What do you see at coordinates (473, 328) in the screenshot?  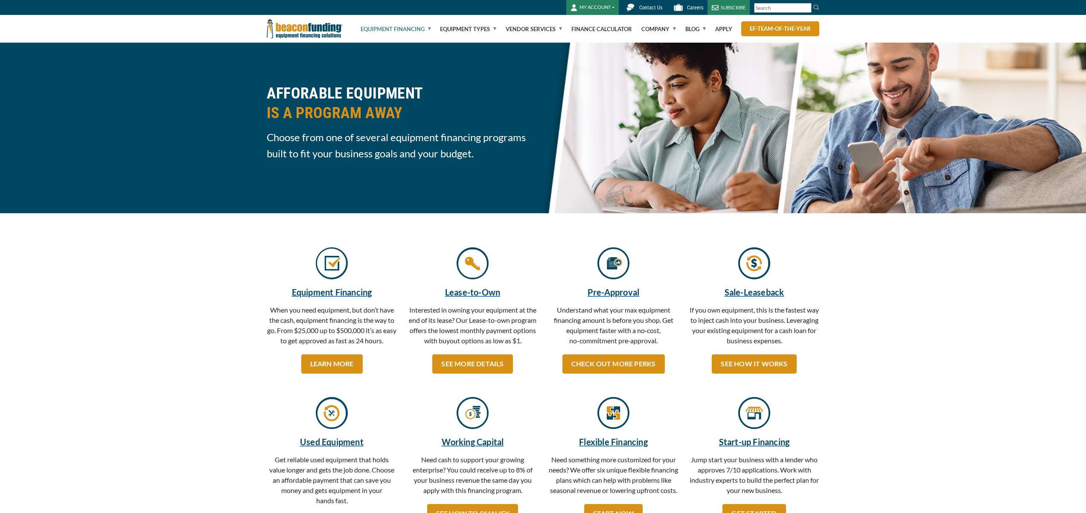 I see `p: Interested in owning your equipment at the end of its lease? Our Lease-to-own program offers the ...` at bounding box center [473, 328].